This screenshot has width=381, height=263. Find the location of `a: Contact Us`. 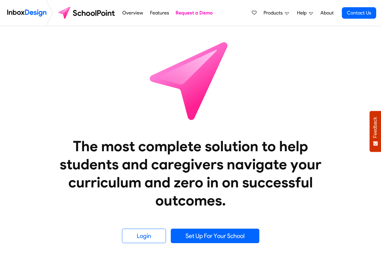

a: Contact Us is located at coordinates (359, 13).